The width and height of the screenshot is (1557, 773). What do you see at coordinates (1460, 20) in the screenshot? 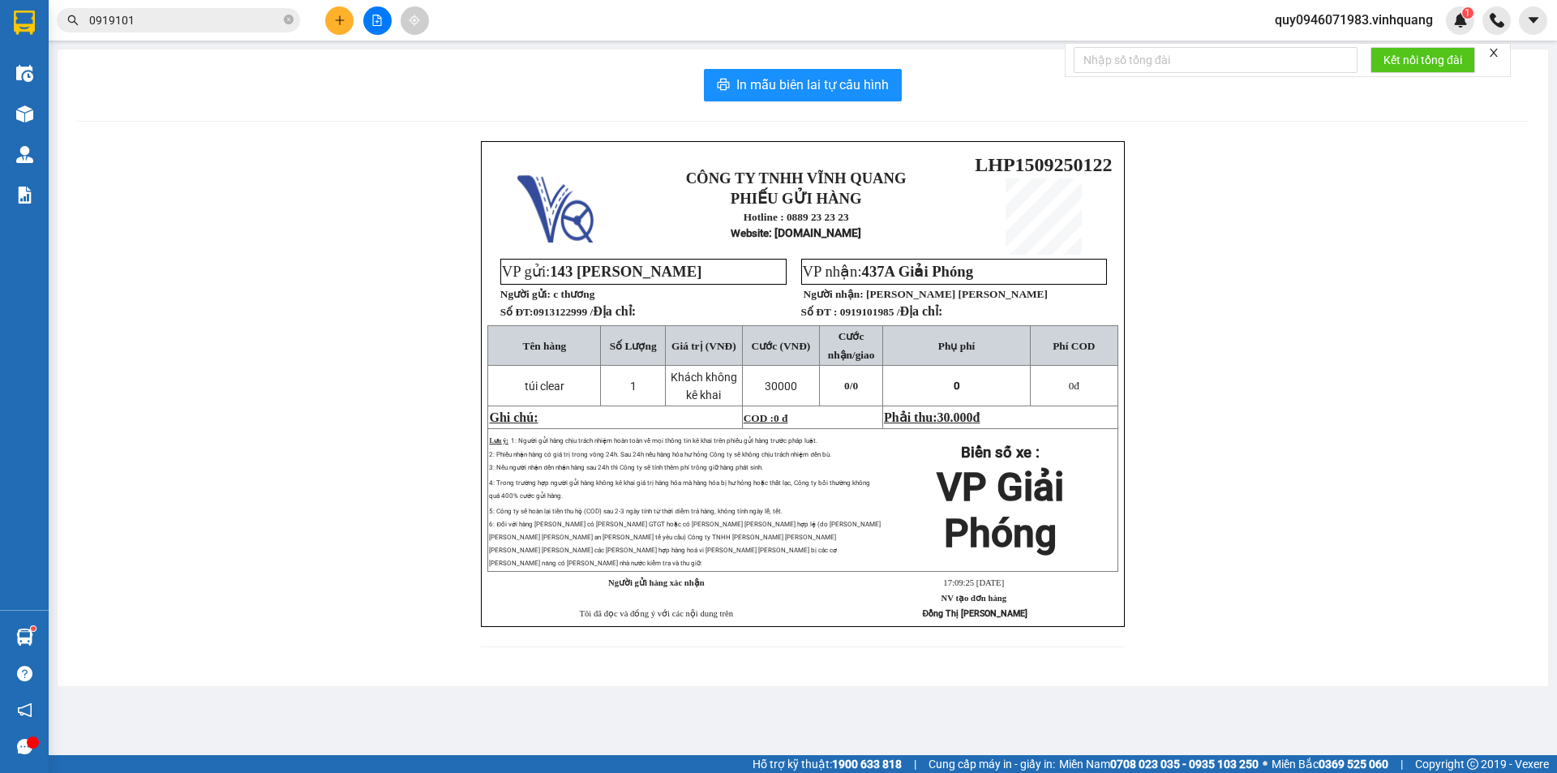
I see `img: icon-new-feature` at bounding box center [1460, 20].